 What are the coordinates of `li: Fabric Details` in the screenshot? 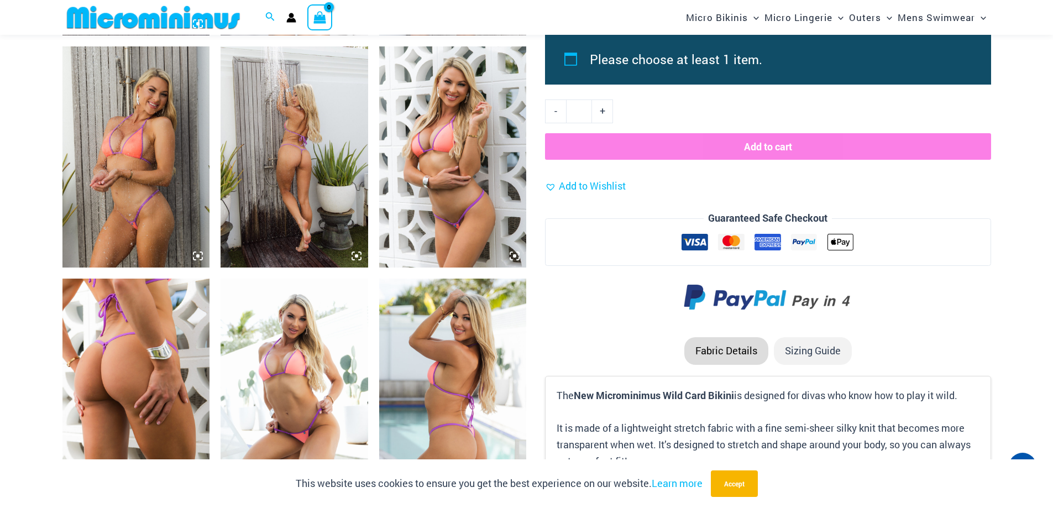 It's located at (727, 351).